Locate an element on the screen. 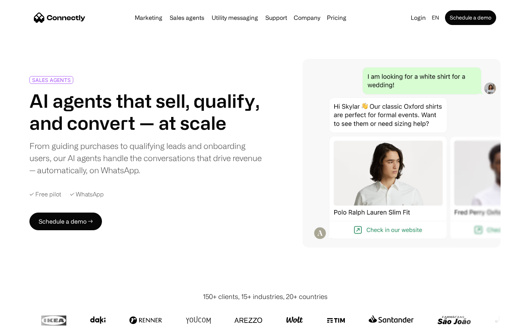 Image resolution: width=530 pixels, height=331 pixels. a: Sales agents is located at coordinates (187, 18).